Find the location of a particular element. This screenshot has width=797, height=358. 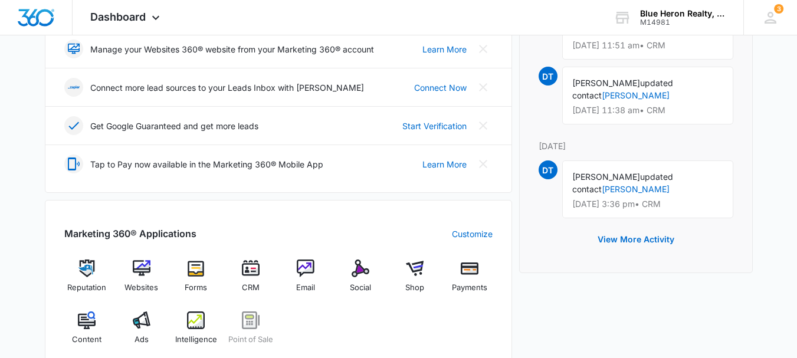

a: Intelligence is located at coordinates (196, 333).